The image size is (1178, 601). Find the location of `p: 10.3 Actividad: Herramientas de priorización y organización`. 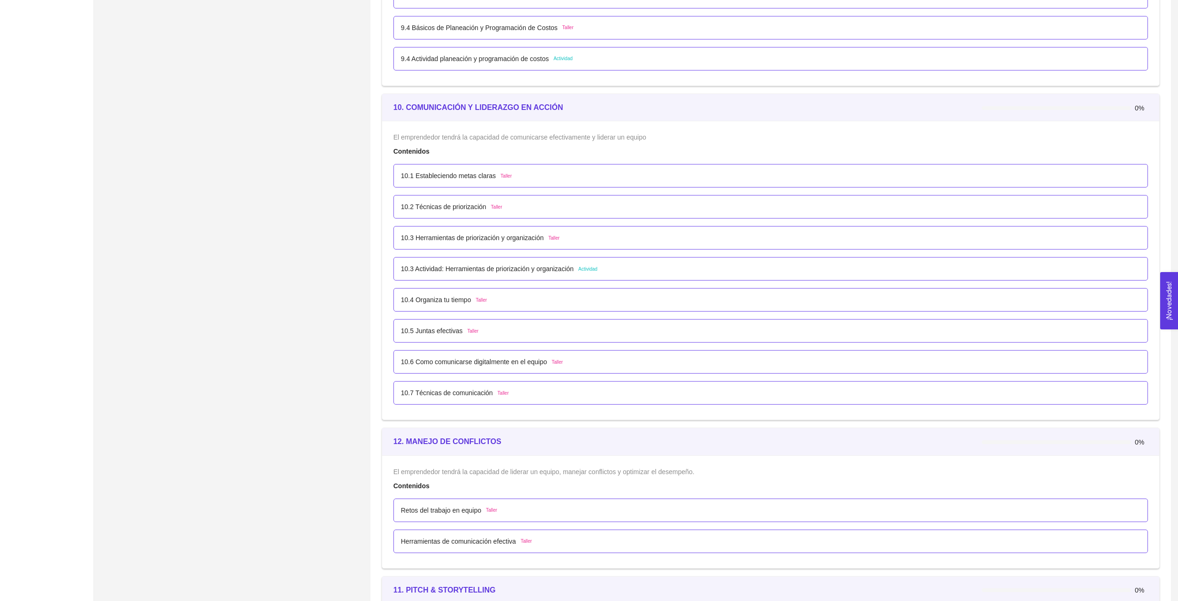

p: 10.3 Actividad: Herramientas de priorización y organización is located at coordinates (487, 269).